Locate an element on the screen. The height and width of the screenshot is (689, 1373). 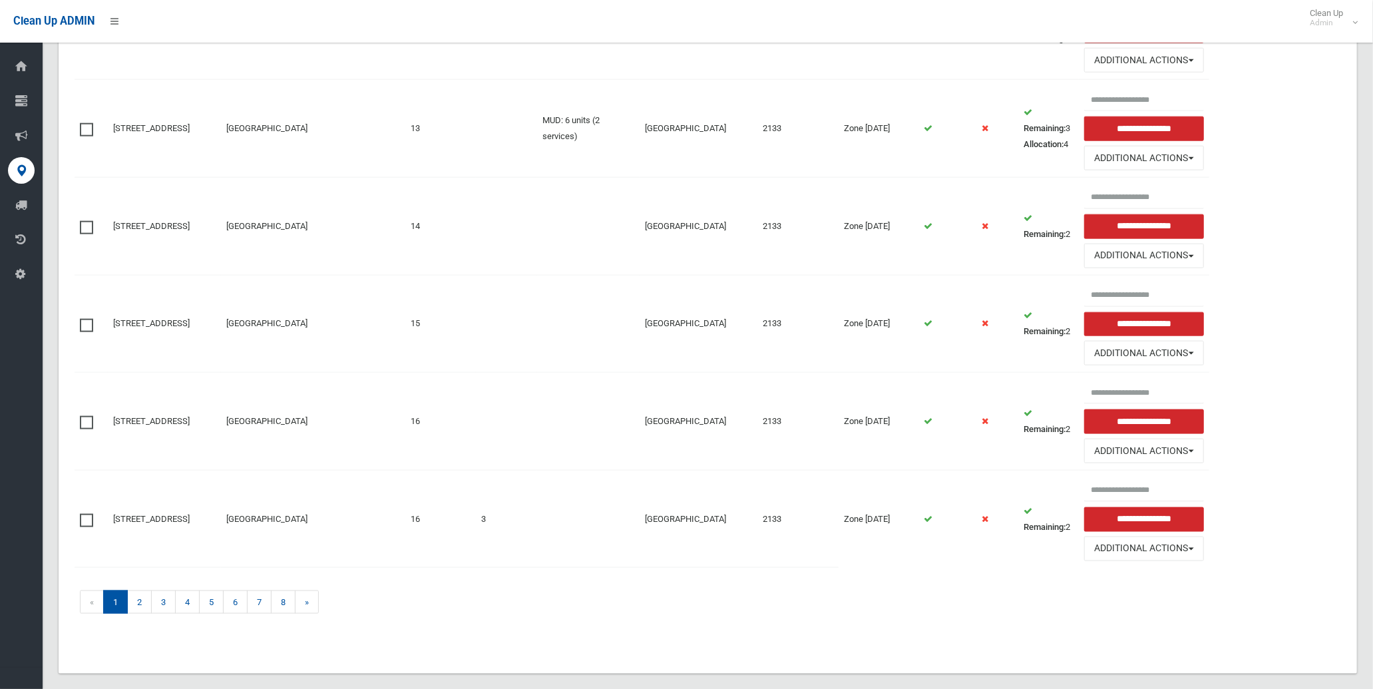
a: 6 is located at coordinates (235, 602).